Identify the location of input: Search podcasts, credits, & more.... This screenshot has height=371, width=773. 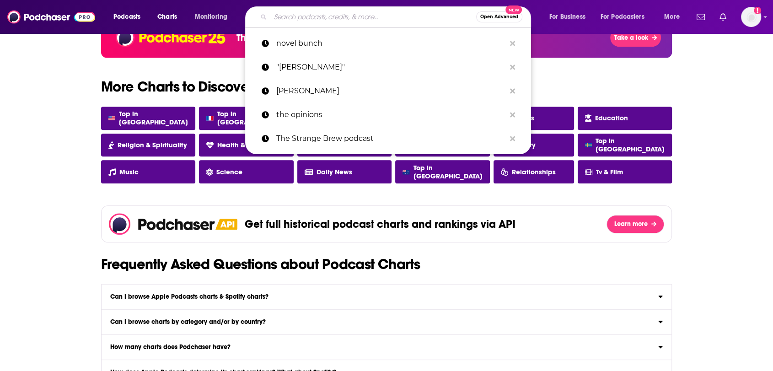
(373, 17).